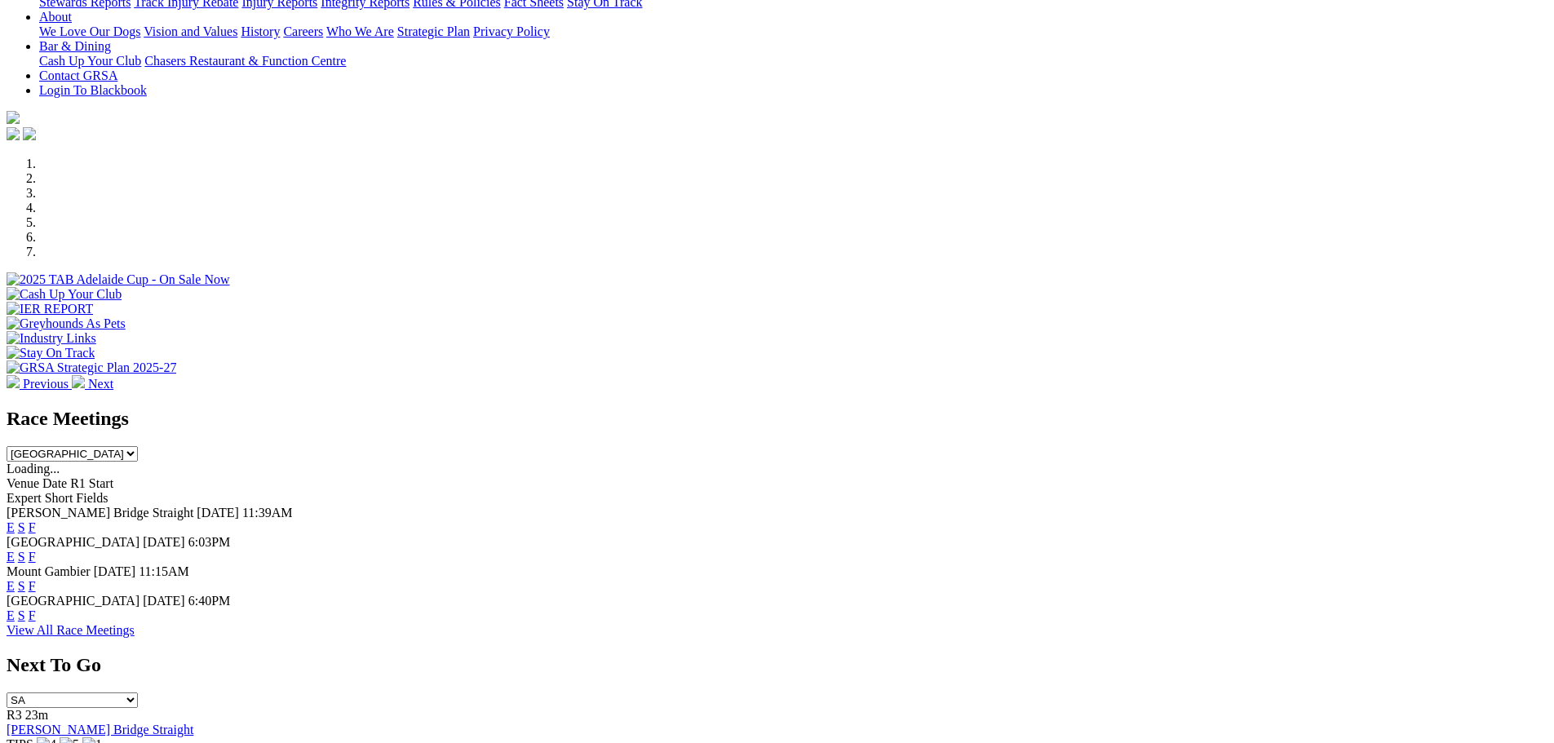 This screenshot has width=1554, height=743. What do you see at coordinates (190, 31) in the screenshot?
I see `a: Vision and Values` at bounding box center [190, 31].